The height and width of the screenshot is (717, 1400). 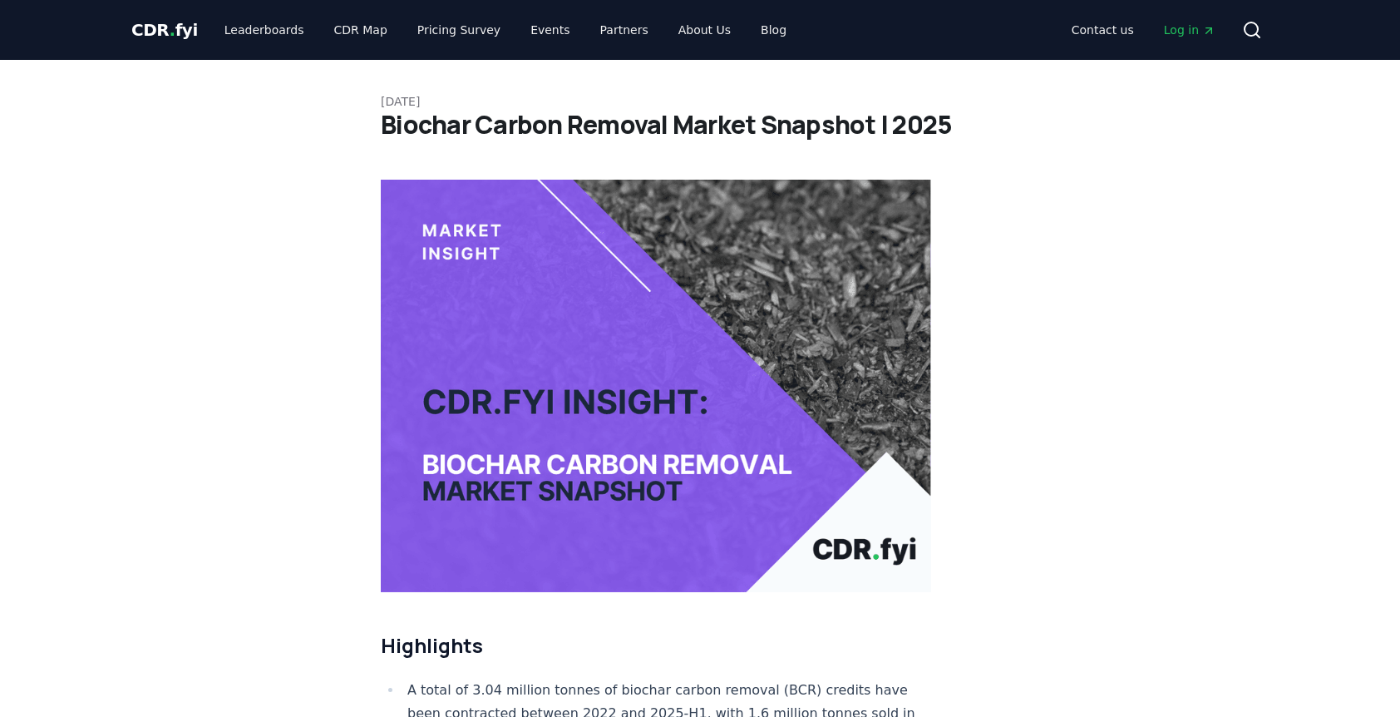 What do you see at coordinates (624, 30) in the screenshot?
I see `a: Partners` at bounding box center [624, 30].